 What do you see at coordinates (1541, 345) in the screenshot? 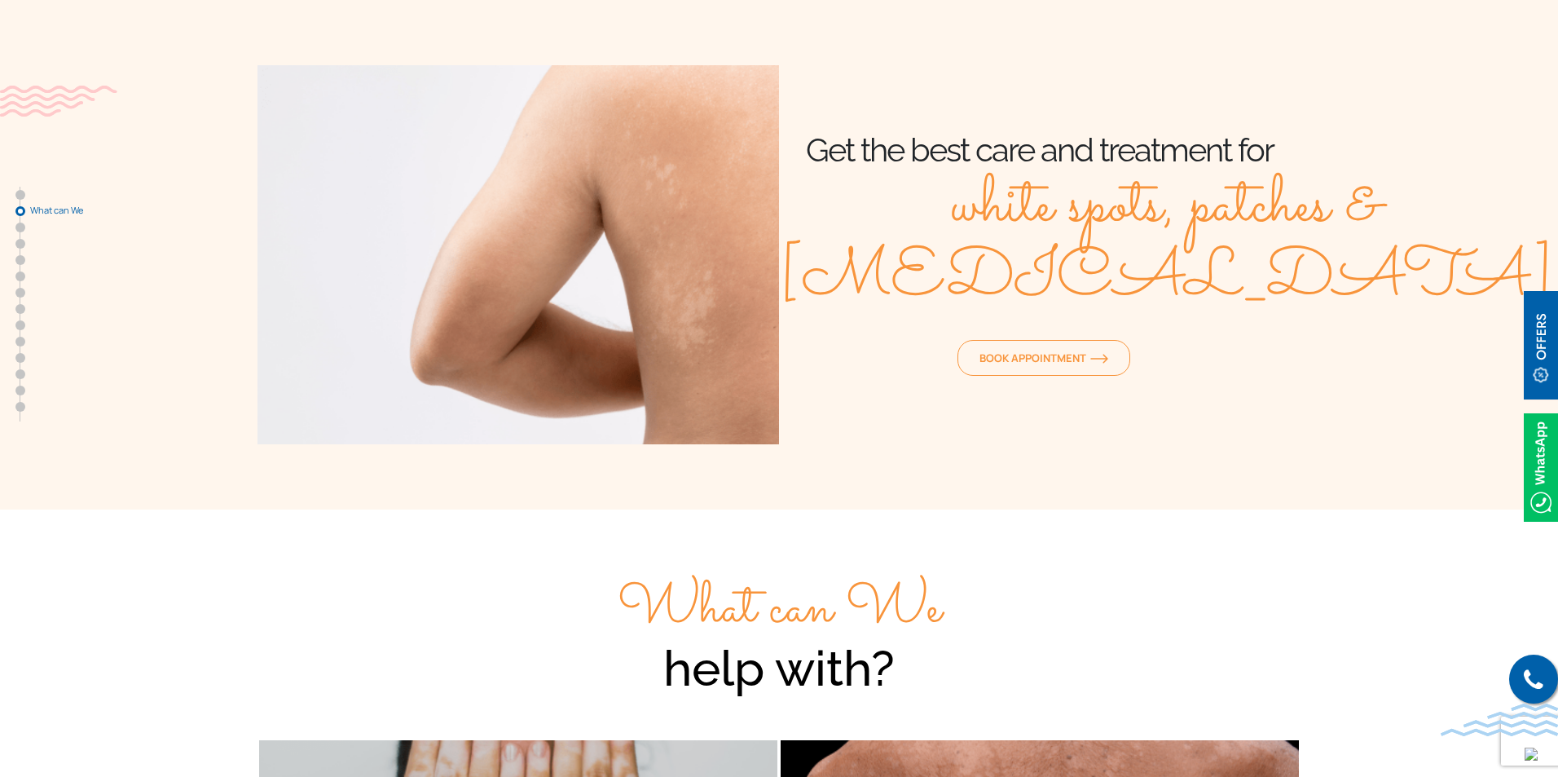
I see `img: offerBt` at bounding box center [1541, 345].